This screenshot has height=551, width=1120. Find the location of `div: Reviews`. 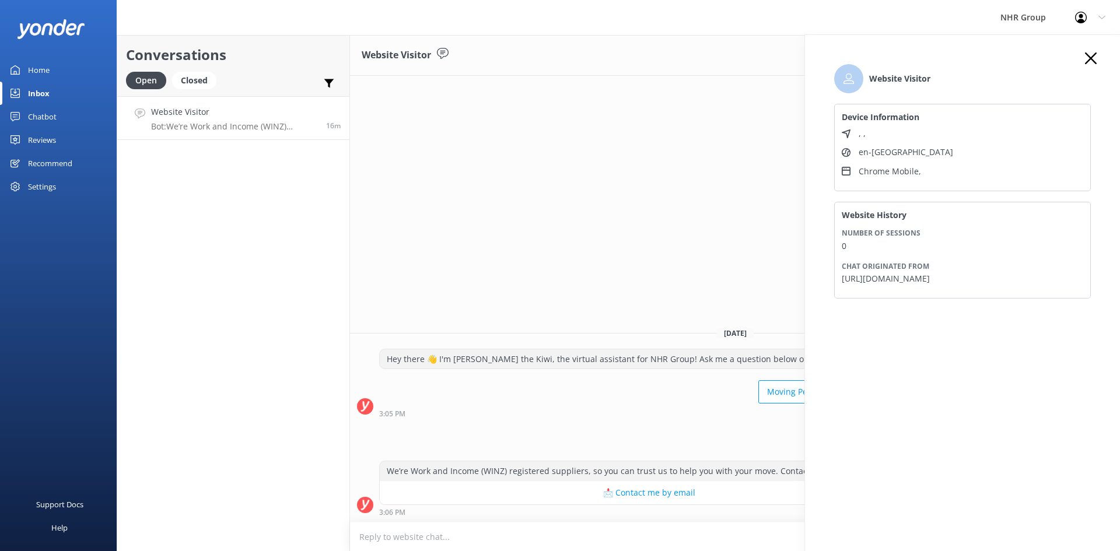

div: Reviews is located at coordinates (42, 140).